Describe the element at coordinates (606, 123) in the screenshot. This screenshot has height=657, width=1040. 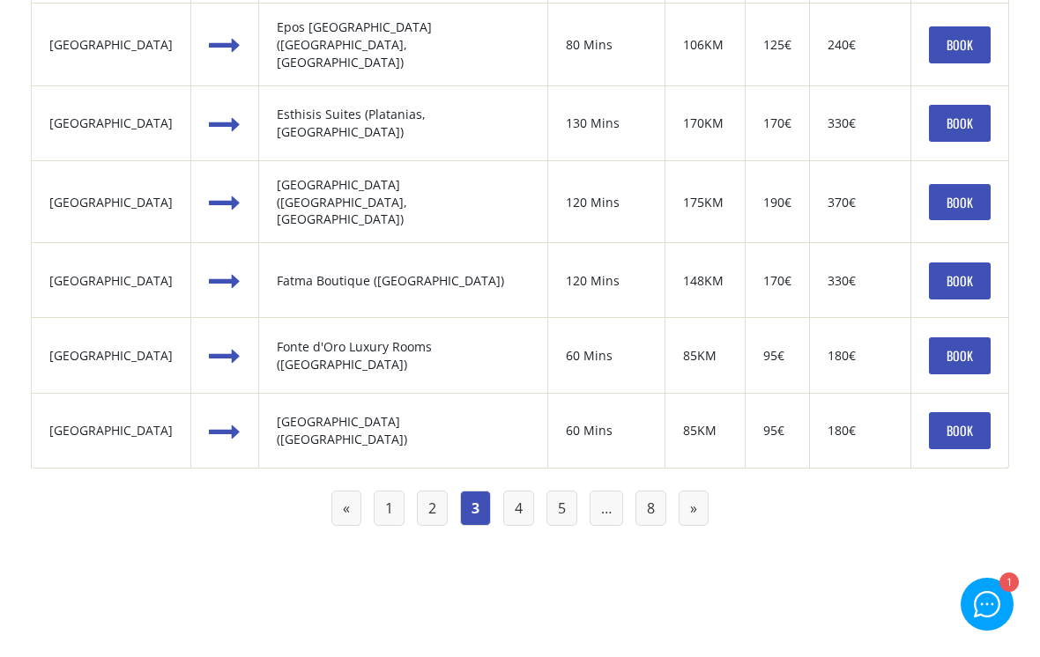
I see `div: 130 Mins` at that location.